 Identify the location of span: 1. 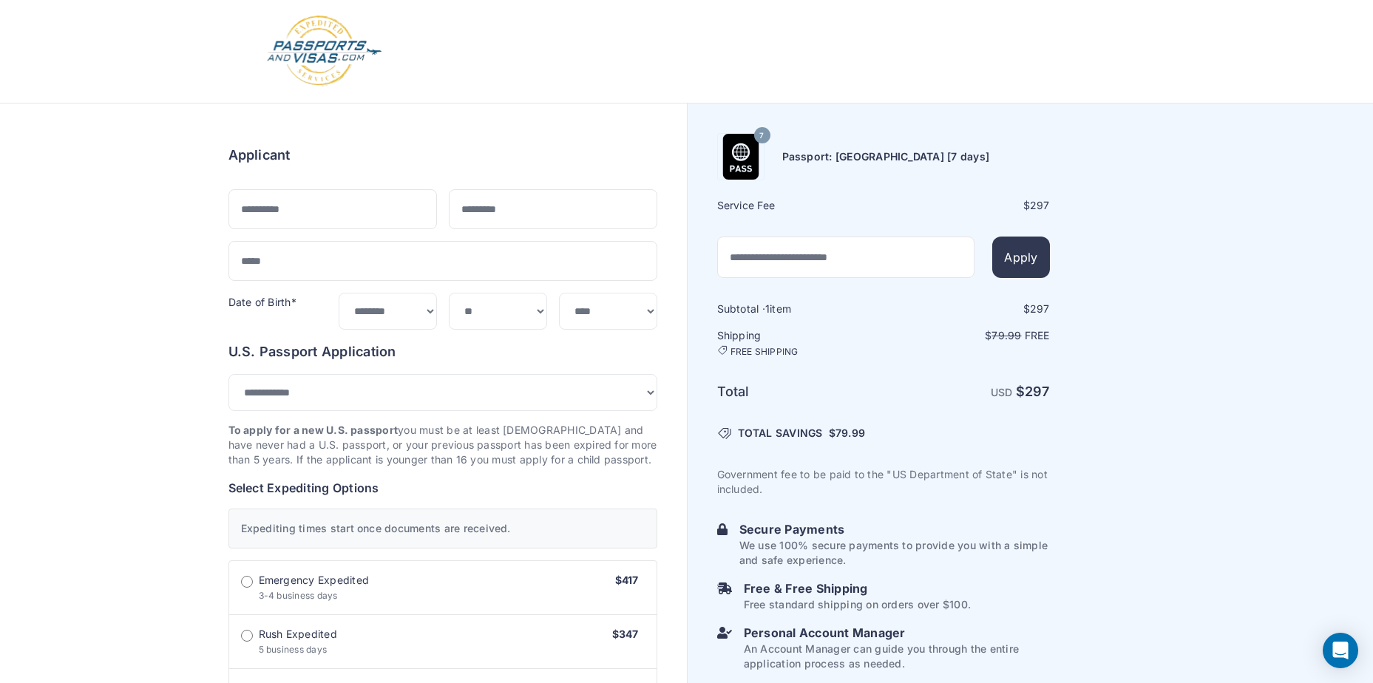
(767, 308).